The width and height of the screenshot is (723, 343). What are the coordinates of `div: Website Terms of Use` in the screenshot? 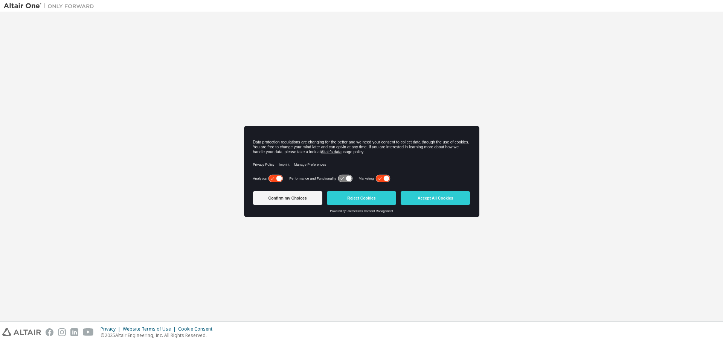 It's located at (150, 329).